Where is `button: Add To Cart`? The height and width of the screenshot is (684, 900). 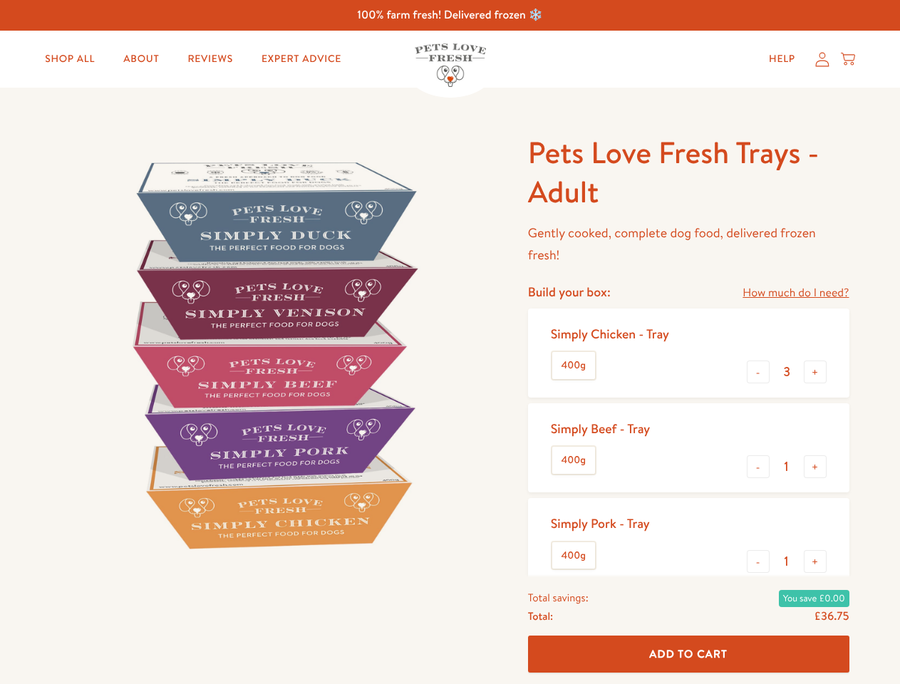 button: Add To Cart is located at coordinates (688, 654).